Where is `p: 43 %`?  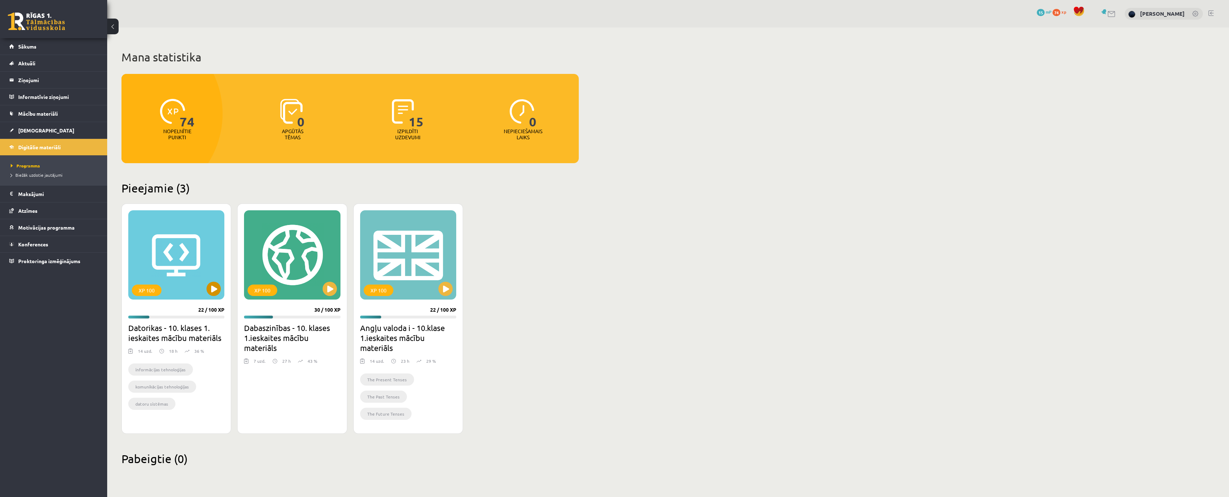
p: 43 % is located at coordinates (312, 361).